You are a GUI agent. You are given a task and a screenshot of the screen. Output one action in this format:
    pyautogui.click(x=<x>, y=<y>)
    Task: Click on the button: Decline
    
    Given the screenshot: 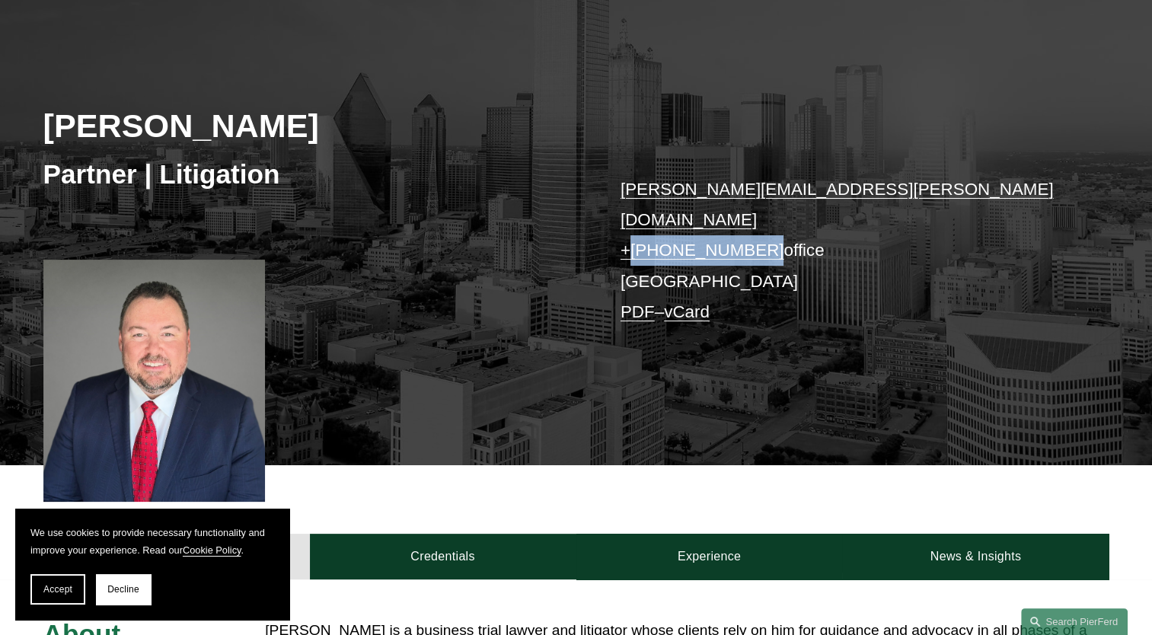 What is the action you would take?
    pyautogui.click(x=123, y=589)
    